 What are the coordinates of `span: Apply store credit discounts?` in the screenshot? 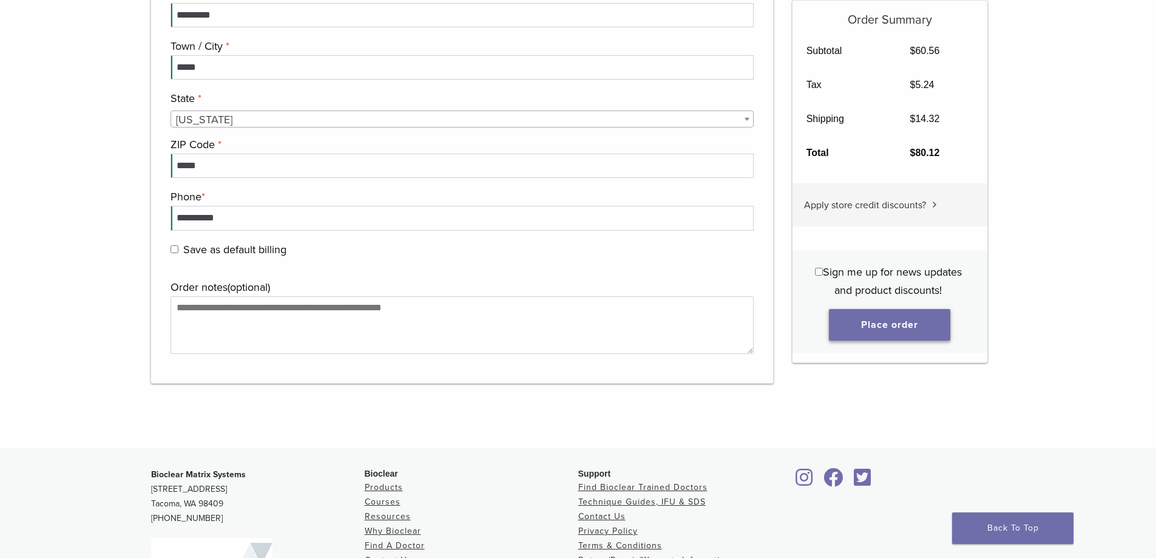 It's located at (865, 205).